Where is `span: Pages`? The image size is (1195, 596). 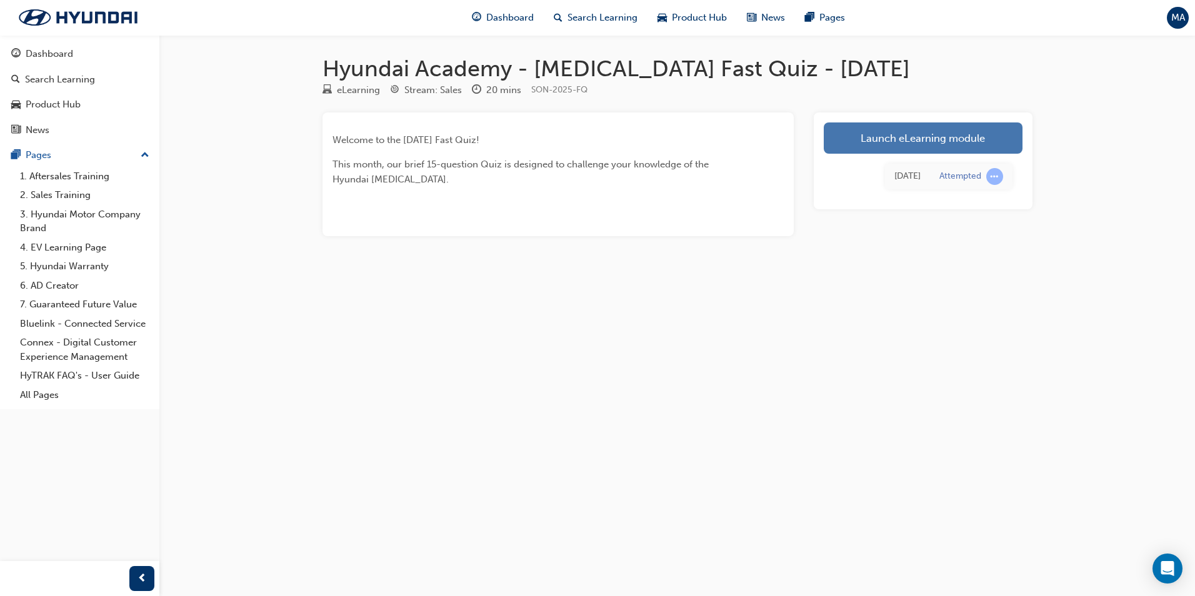 span: Pages is located at coordinates (832, 17).